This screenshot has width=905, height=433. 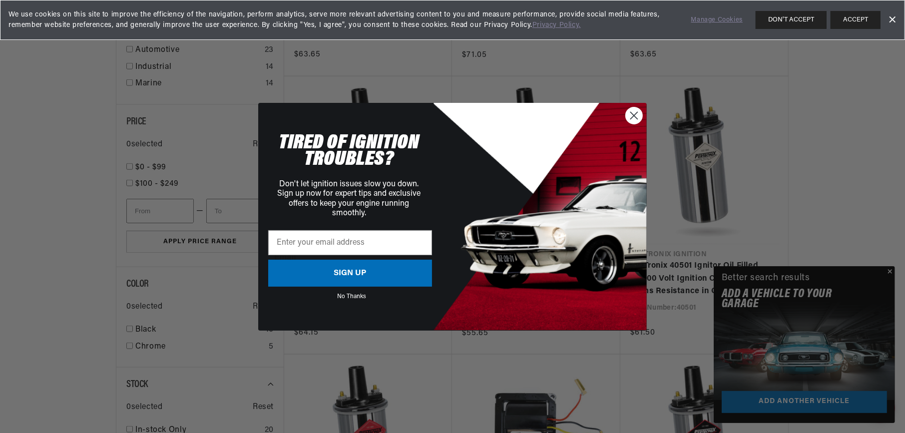 I want to click on a: Privacy Policy., so click(x=557, y=25).